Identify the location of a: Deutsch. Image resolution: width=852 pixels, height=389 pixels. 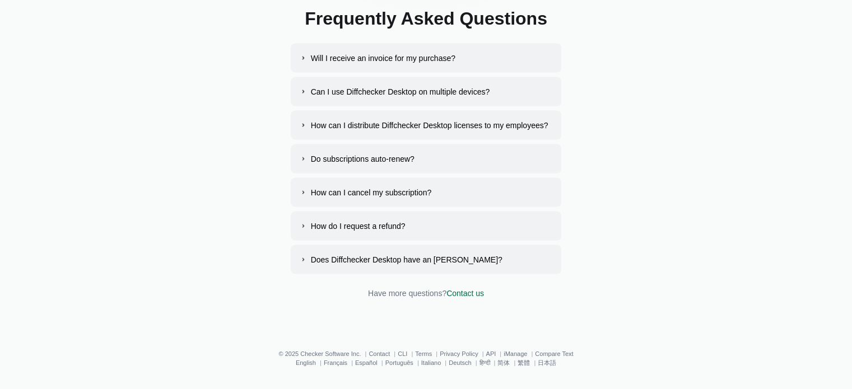
(460, 362).